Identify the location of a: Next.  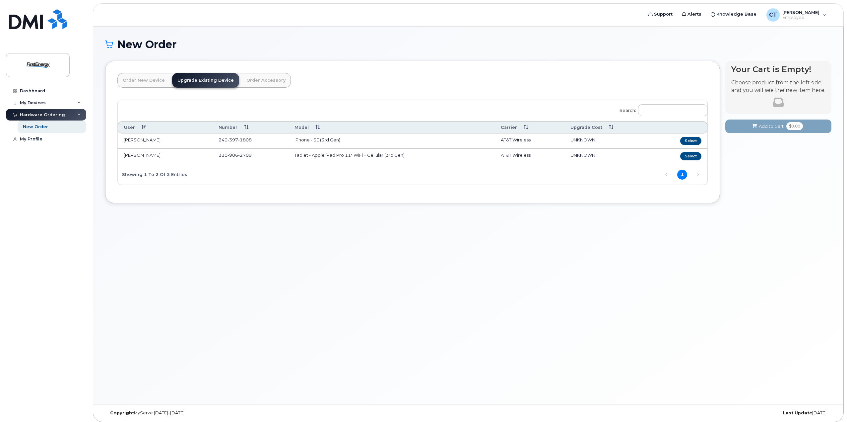
(698, 175).